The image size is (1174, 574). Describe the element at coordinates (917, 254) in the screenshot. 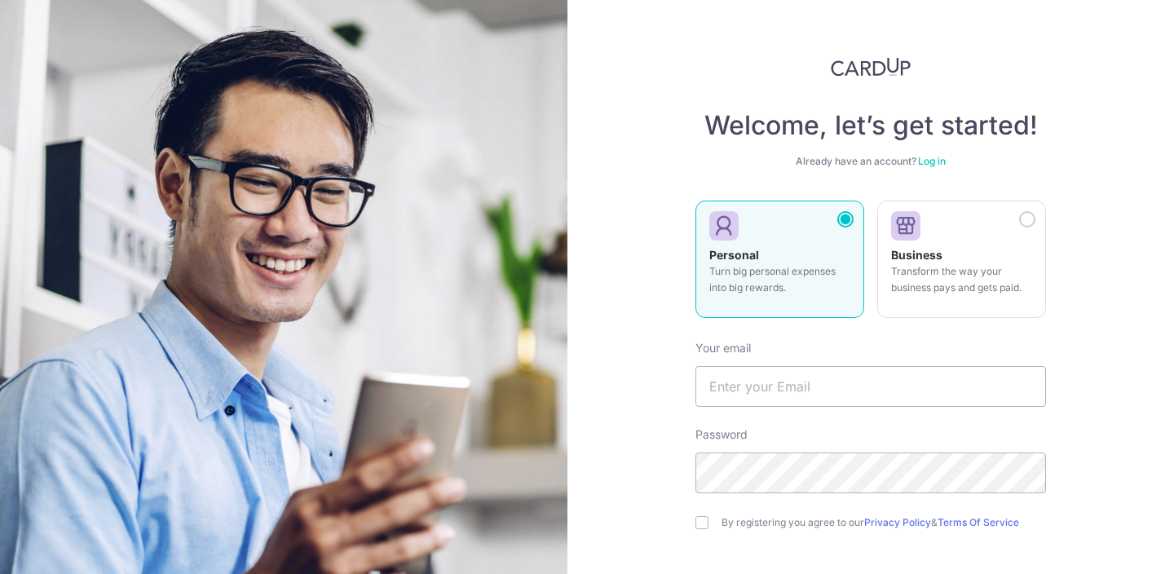

I see `strong: Business` at that location.